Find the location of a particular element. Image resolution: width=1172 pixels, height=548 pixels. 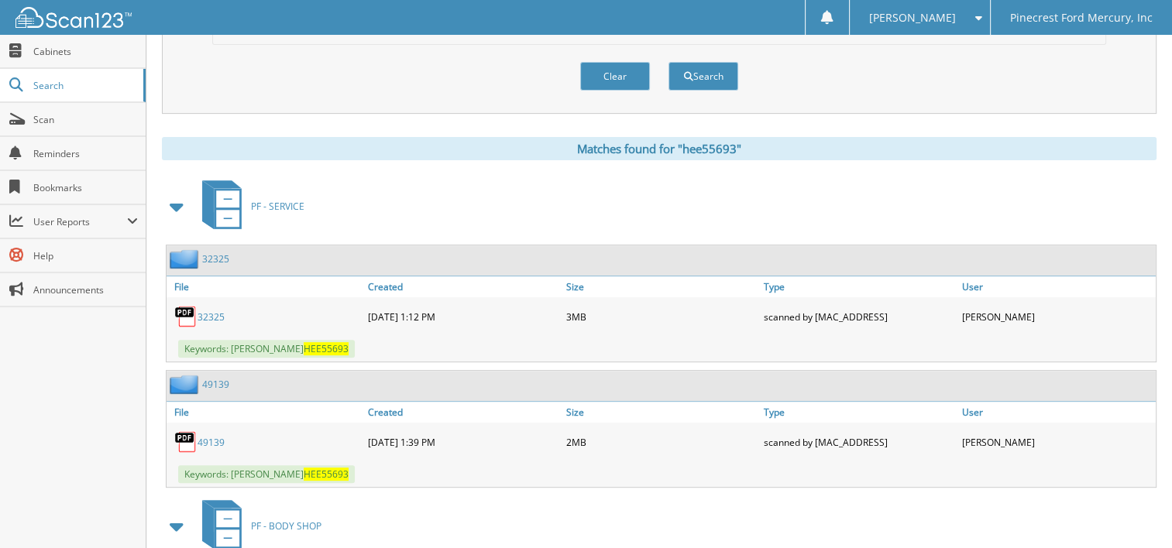

span: Pinecrest Ford Mercury, Inc is located at coordinates (1081, 18).